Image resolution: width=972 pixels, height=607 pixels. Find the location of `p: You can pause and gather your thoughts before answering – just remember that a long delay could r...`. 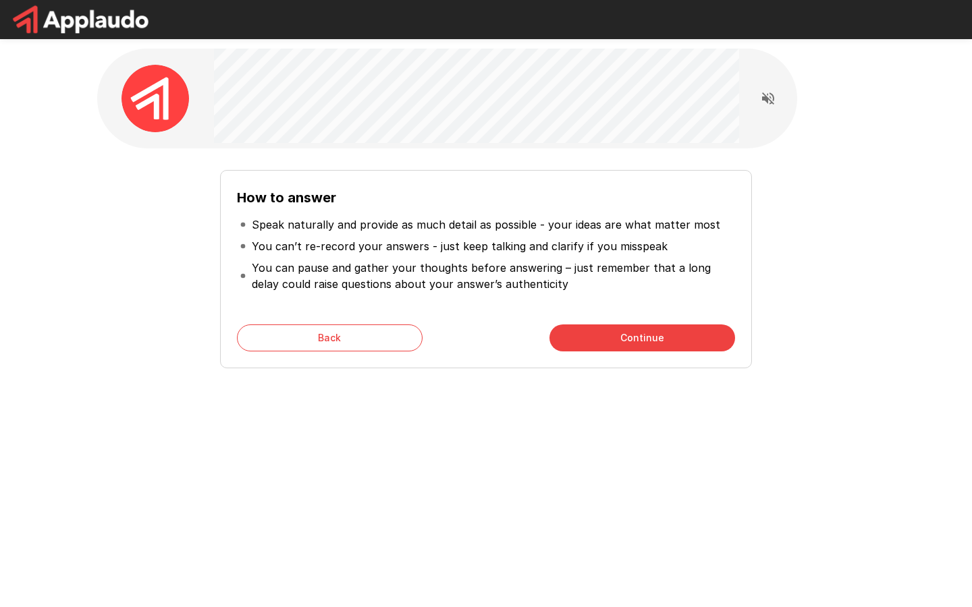

p: You can pause and gather your thoughts before answering – just remember that a long delay could r... is located at coordinates (492, 276).